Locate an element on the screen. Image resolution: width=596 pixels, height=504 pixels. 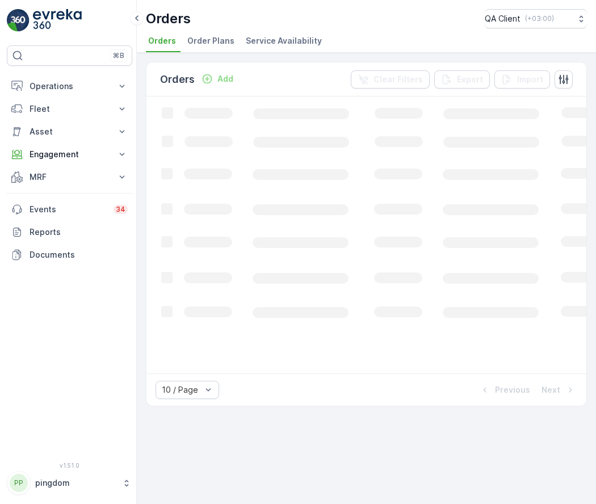
p: Events is located at coordinates (68, 209).